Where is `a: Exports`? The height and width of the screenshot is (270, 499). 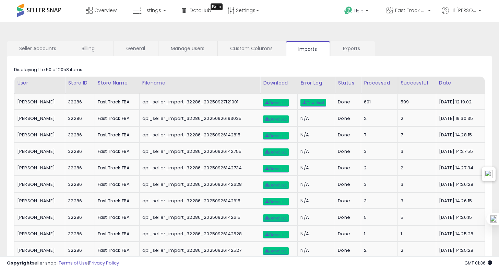
a: Exports is located at coordinates (353, 48).